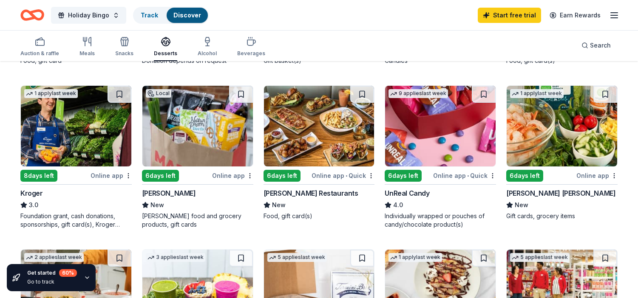  What do you see at coordinates (575, 15) in the screenshot?
I see `a: Earn Rewards` at bounding box center [575, 15].